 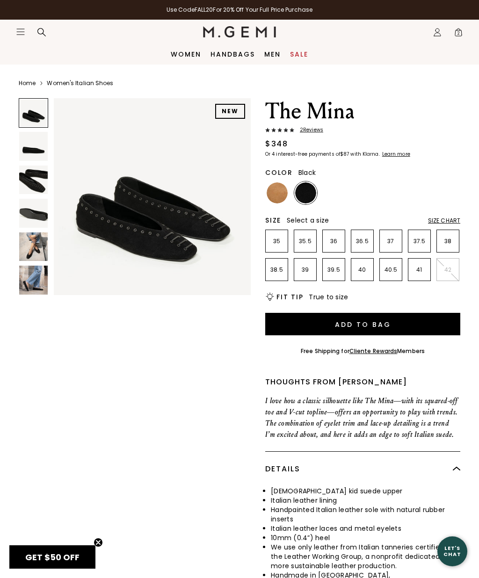 What do you see at coordinates (391, 241) in the screenshot?
I see `p: 37` at bounding box center [391, 241].